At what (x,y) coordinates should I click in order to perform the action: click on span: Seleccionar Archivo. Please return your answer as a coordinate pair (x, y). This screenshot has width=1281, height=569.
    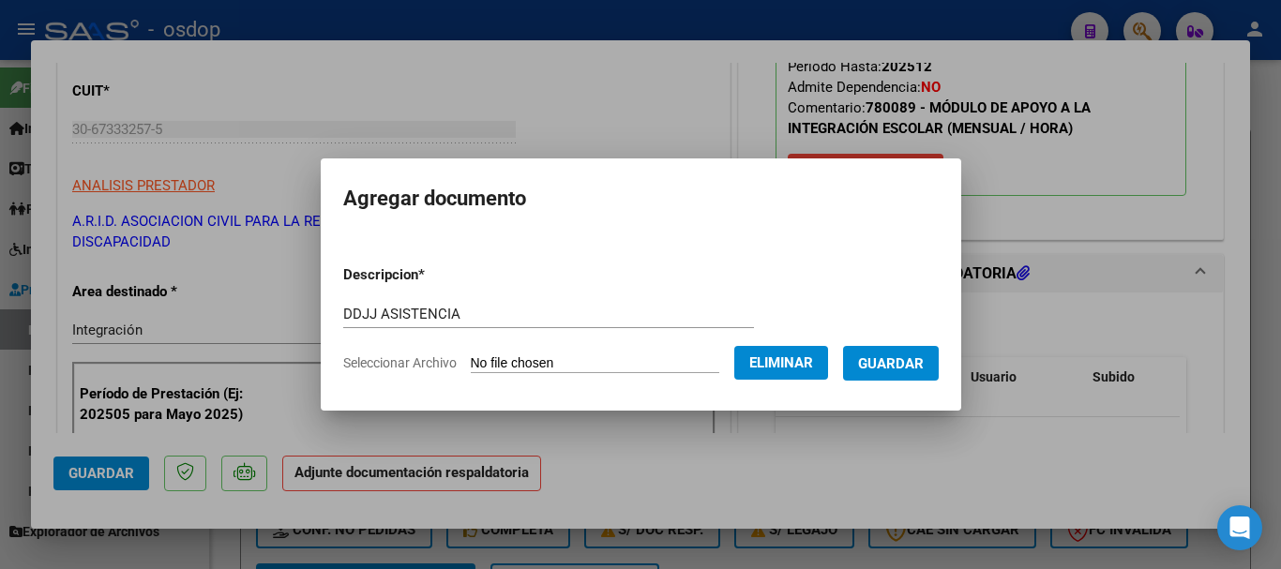
    Looking at the image, I should click on (399, 363).